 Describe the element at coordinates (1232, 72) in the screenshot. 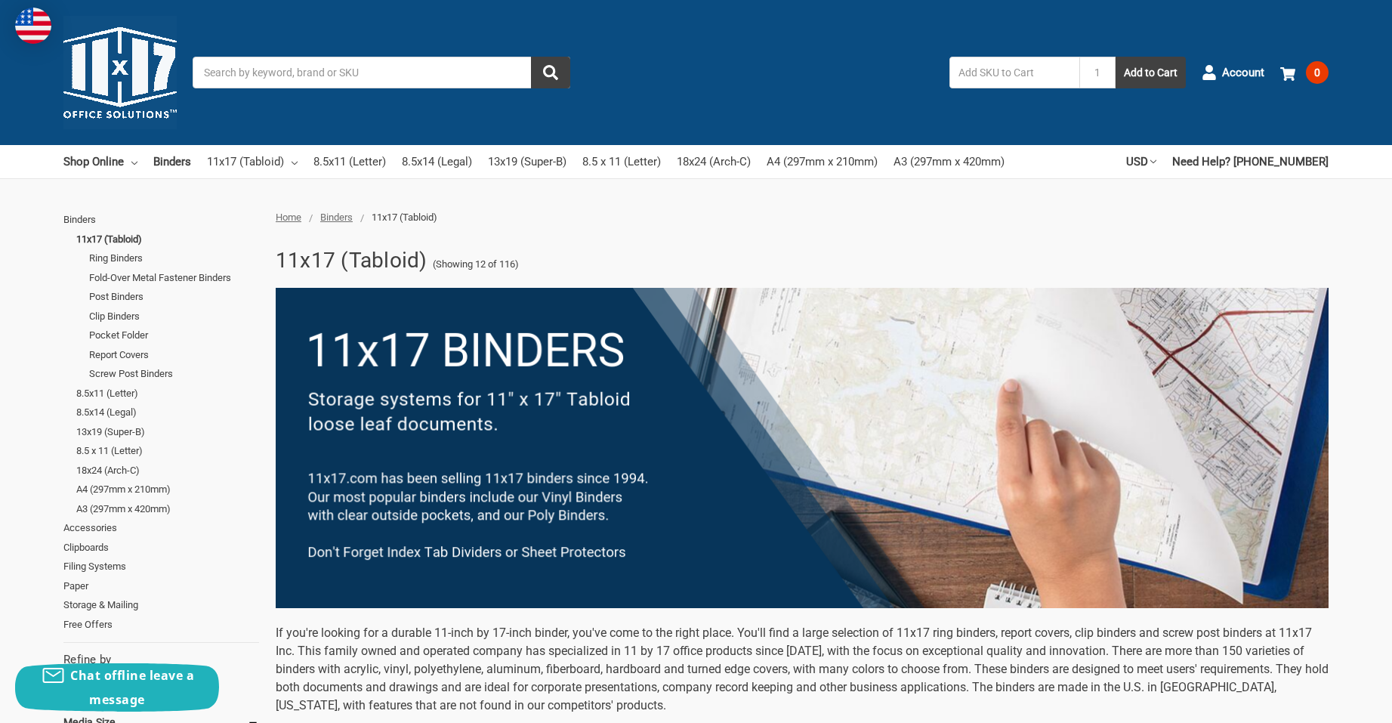

I see `a: Account` at that location.